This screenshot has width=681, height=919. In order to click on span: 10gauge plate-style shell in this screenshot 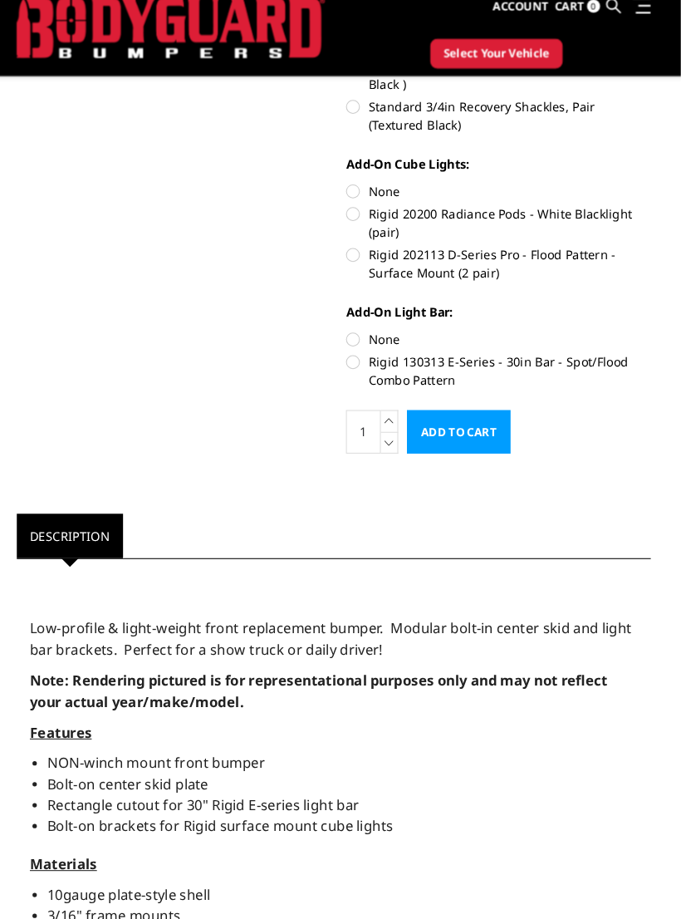, I will do `click(145, 872)`.